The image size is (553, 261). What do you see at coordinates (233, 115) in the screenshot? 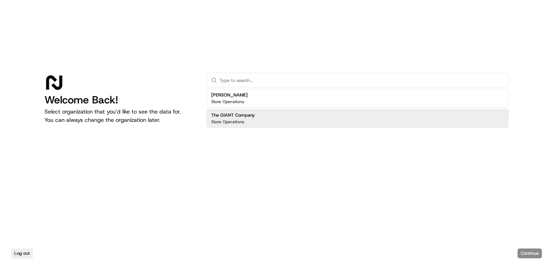
I see `h2: The GIANT Company` at bounding box center [233, 115].